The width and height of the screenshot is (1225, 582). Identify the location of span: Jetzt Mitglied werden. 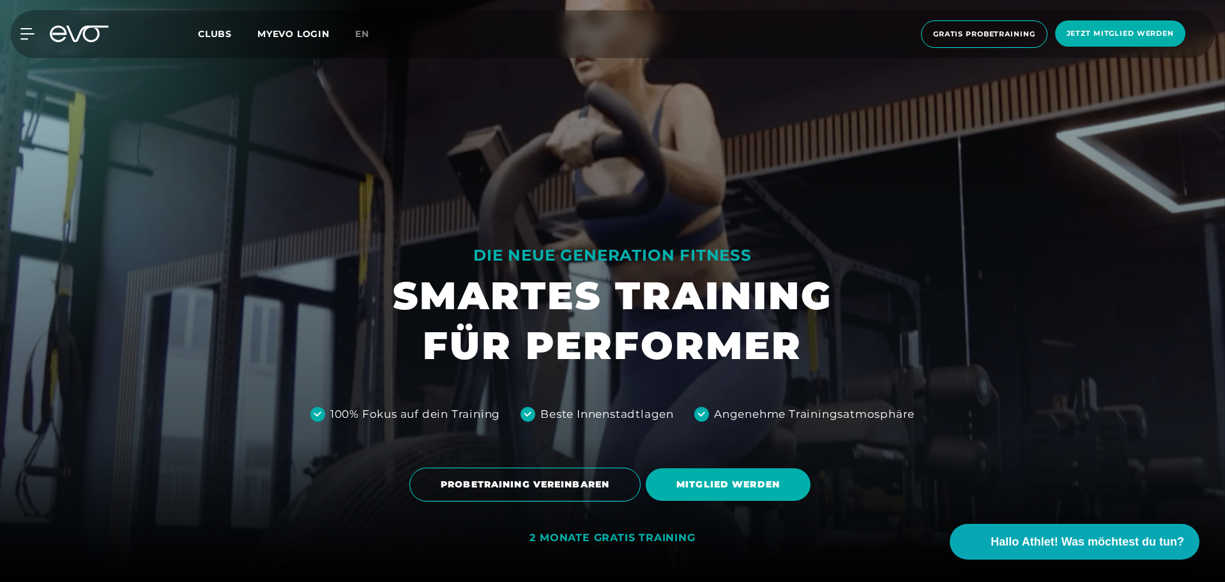
(1121, 33).